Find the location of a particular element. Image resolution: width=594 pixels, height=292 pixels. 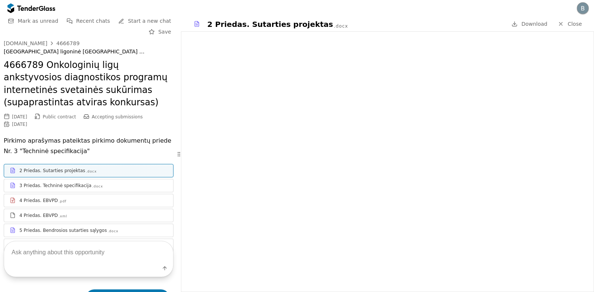

div: .xml is located at coordinates (63, 216).